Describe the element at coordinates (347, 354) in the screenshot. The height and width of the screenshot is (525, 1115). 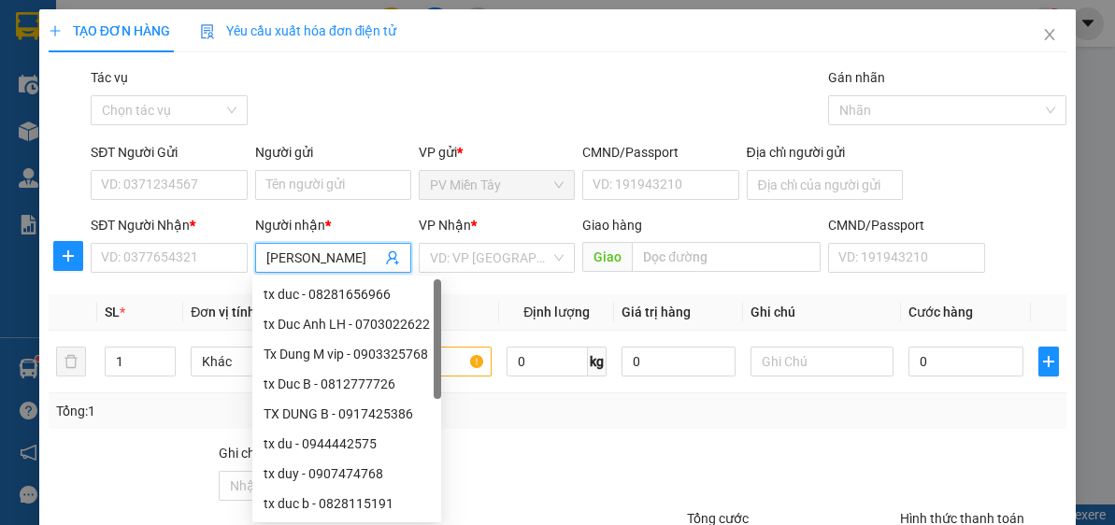
I see `div: Tx Dung M vip - 0903325768` at that location.